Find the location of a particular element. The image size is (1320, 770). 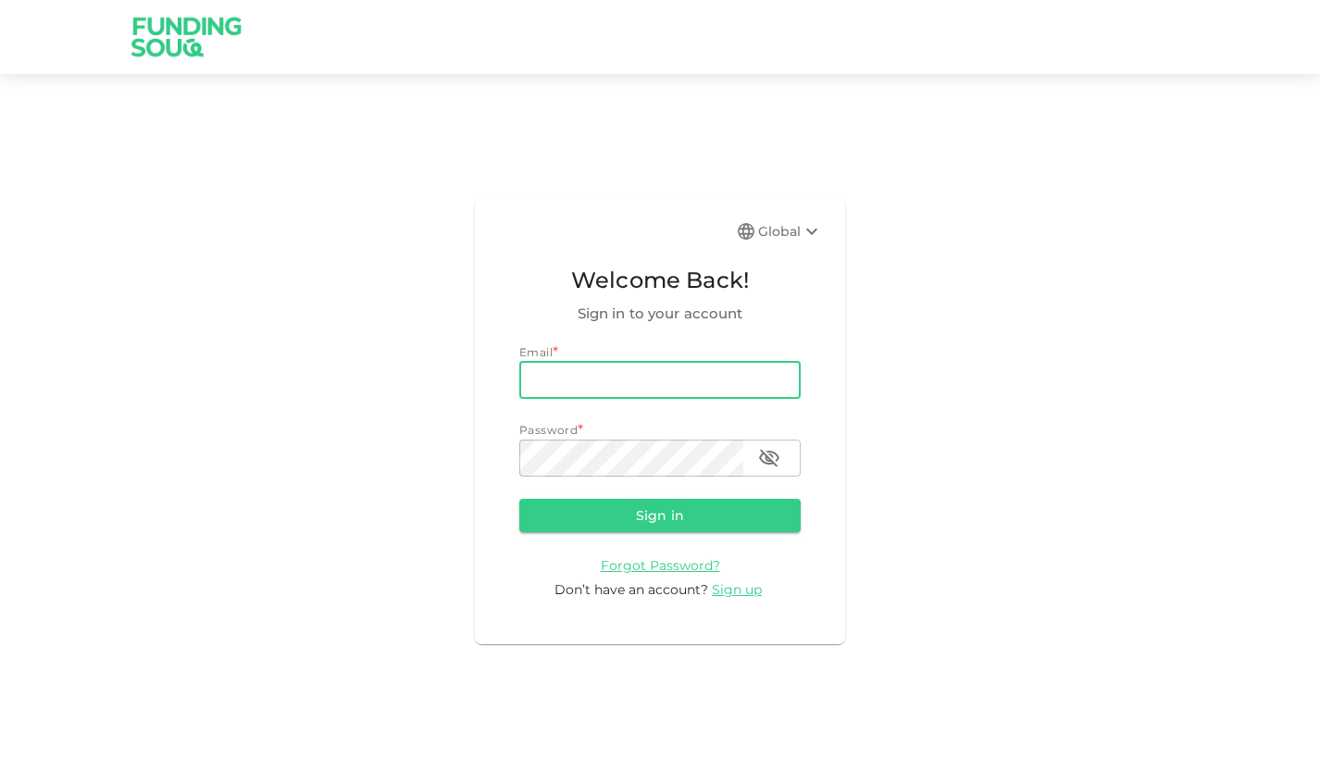

button: Sign in is located at coordinates (660, 516).